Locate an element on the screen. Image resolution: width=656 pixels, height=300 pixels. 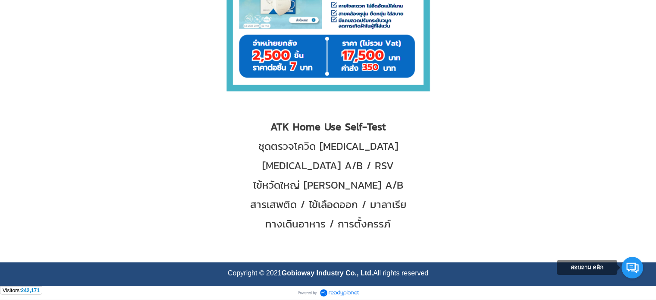
span: Copyright © 2021 All rights reserved is located at coordinates (328, 273).